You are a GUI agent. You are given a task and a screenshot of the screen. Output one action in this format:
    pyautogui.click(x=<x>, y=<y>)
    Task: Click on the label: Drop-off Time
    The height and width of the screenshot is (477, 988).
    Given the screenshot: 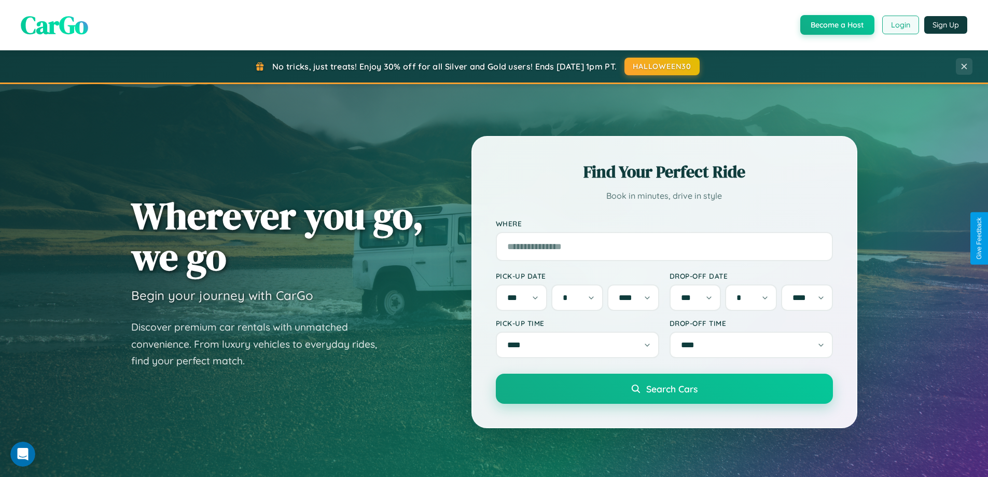 What is the action you would take?
    pyautogui.click(x=751, y=323)
    